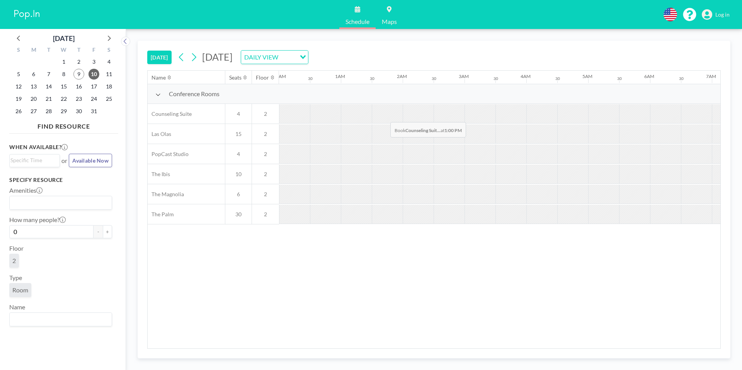  I want to click on span: Wednesday, October 8, 2025, so click(64, 74).